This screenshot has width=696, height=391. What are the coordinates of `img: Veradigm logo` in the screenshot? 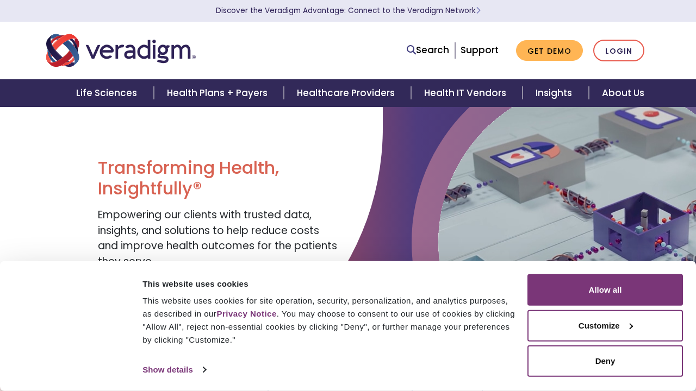 It's located at (121, 51).